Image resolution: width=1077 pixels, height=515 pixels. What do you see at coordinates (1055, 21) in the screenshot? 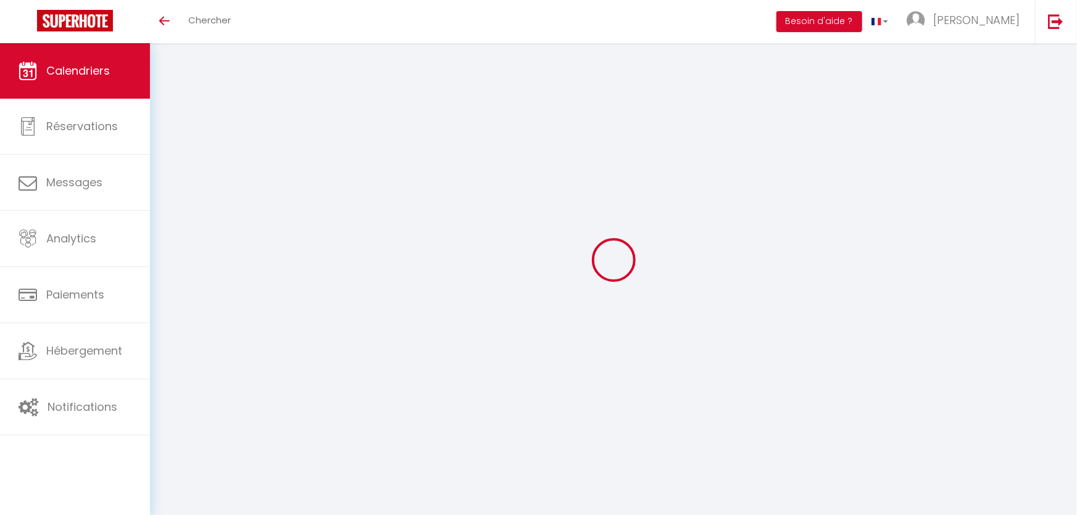
I see `img: logout` at bounding box center [1055, 21].